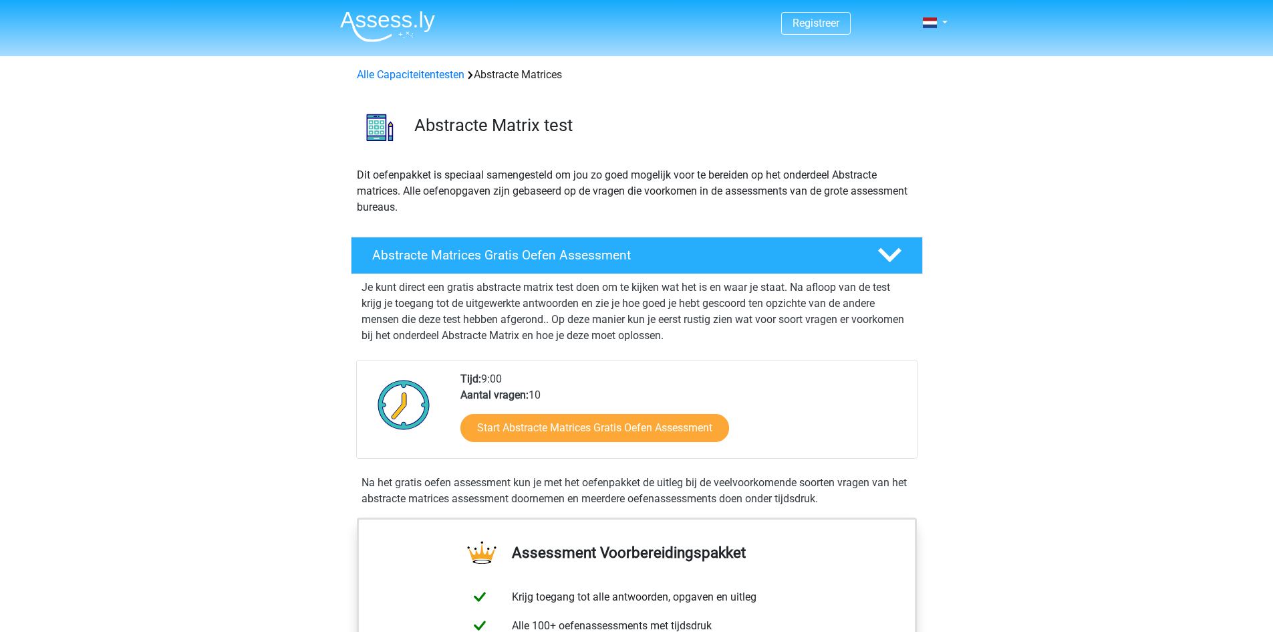  I want to click on b: Aantal vragen:, so click(495, 394).